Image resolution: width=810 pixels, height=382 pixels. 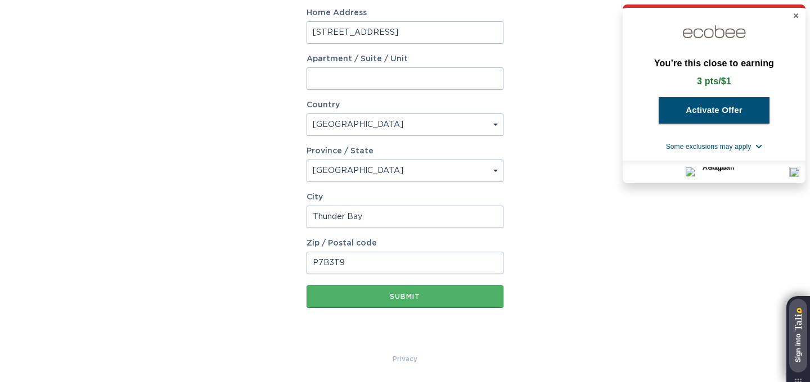 I want to click on a: Privacy Policy & Terms of Use, so click(x=405, y=359).